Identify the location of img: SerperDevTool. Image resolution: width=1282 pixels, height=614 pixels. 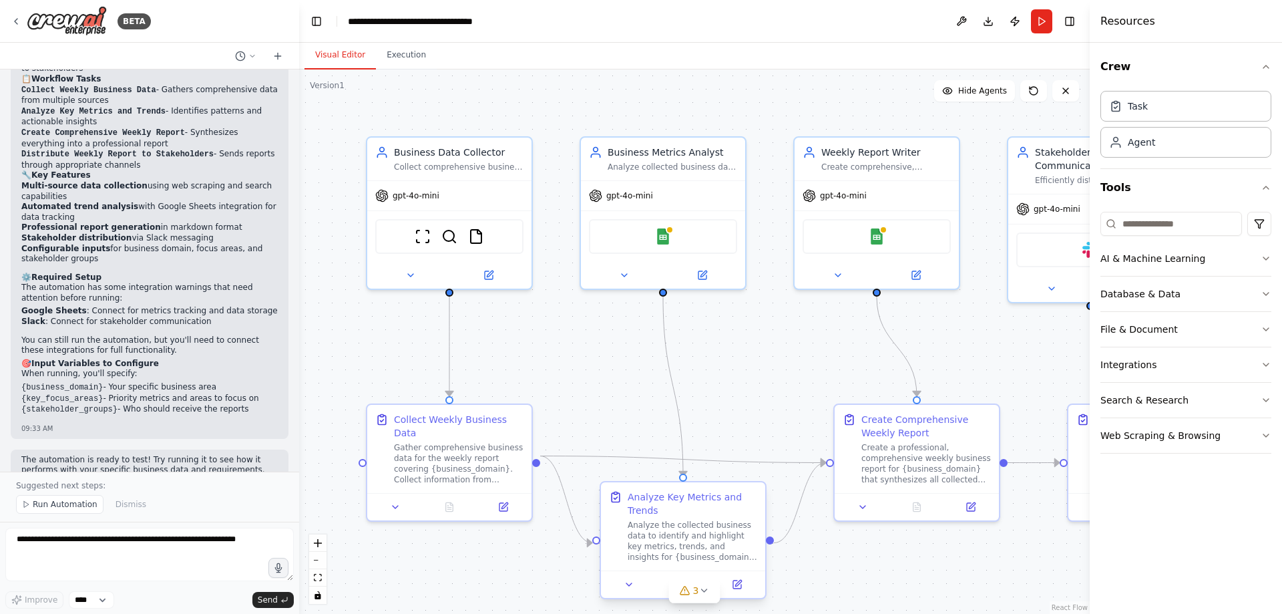
(449, 236).